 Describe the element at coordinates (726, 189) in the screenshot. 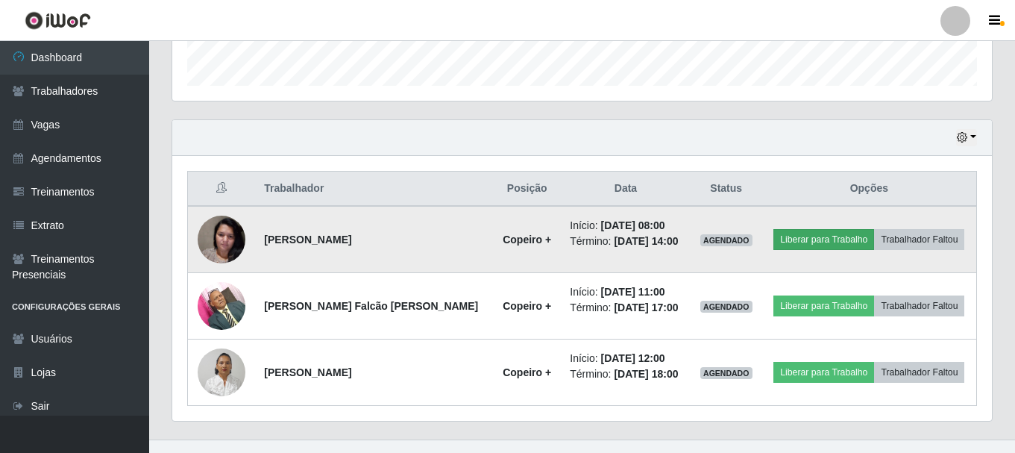

I see `th: Status` at that location.